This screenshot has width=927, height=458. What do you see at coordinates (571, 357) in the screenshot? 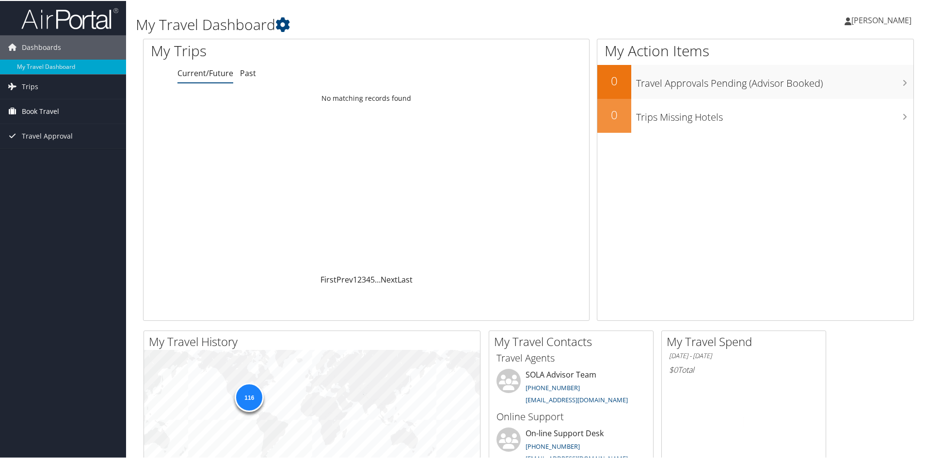
I see `h3: Travel Agents` at bounding box center [571, 357].